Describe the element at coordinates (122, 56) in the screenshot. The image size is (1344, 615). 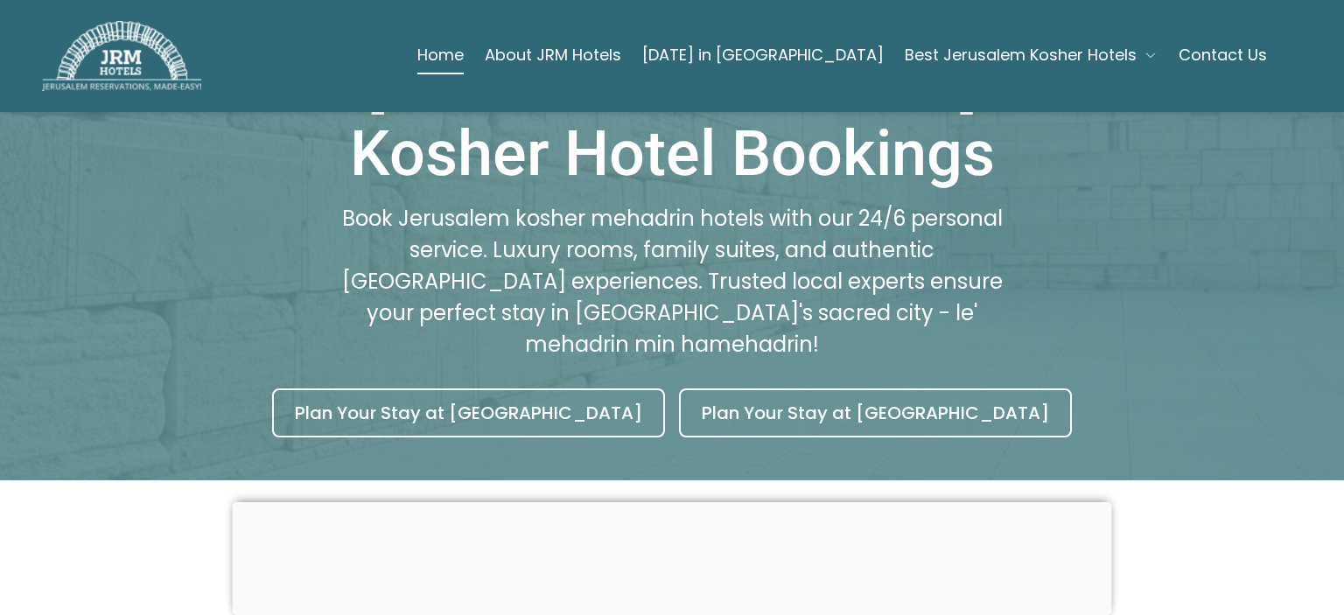
I see `img: JRM Hotels` at that location.